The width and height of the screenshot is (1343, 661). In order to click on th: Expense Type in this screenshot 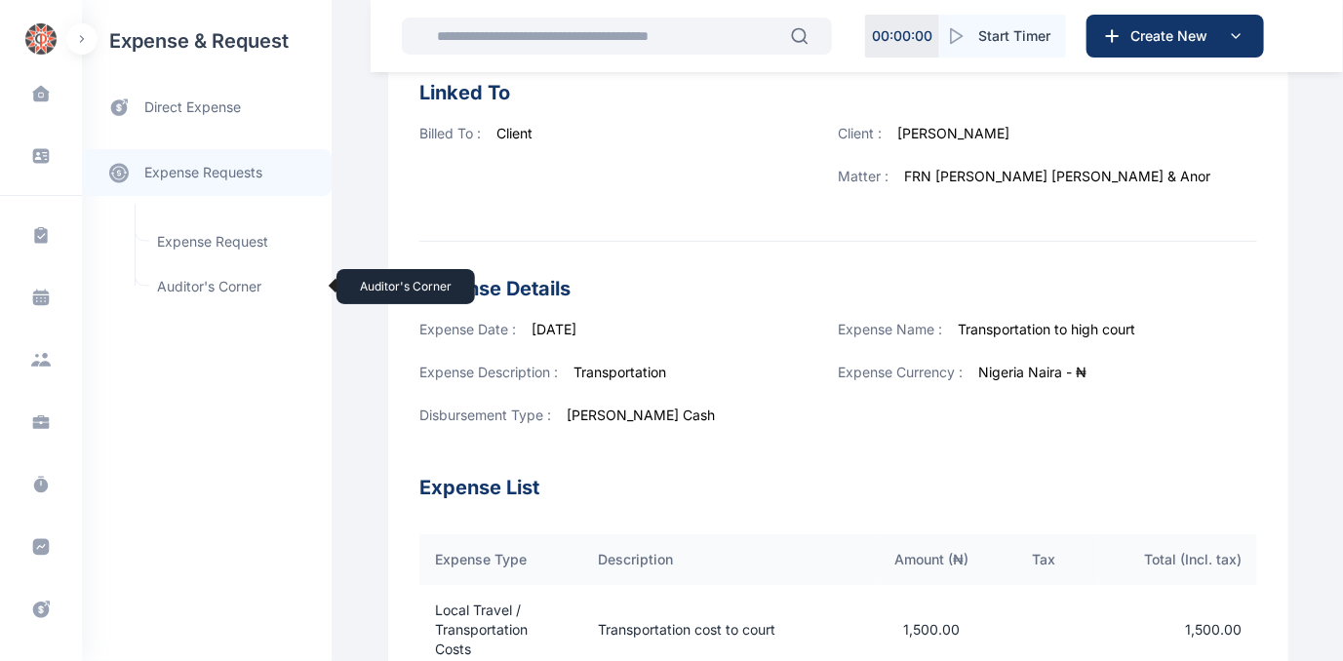, I will do `click(497, 560)`.